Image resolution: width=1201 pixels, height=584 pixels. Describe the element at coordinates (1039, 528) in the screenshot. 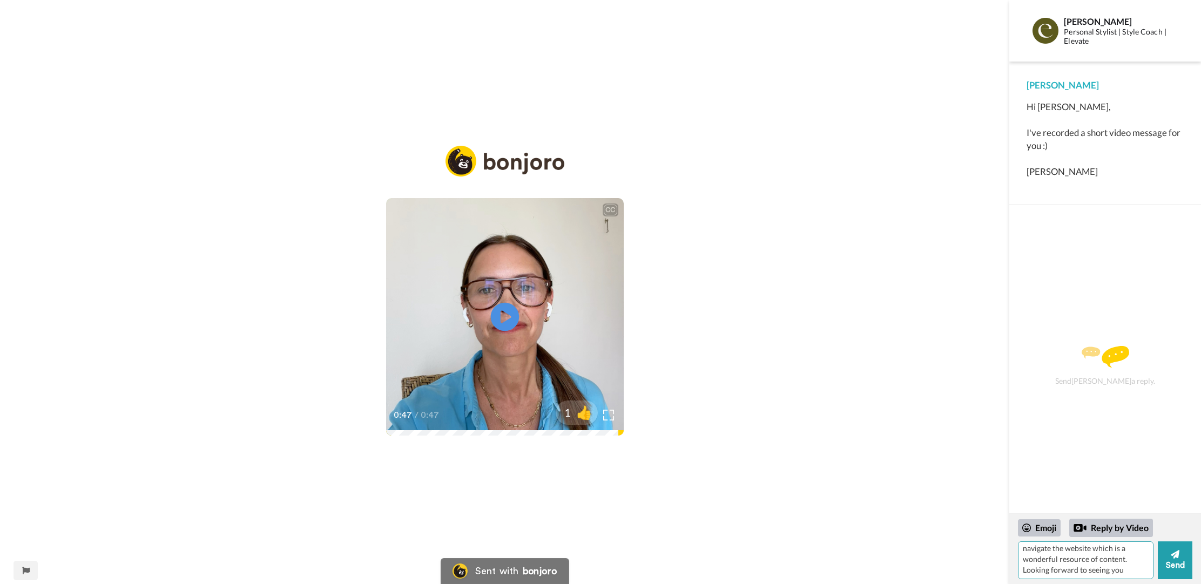

I see `div: Emoji` at that location.